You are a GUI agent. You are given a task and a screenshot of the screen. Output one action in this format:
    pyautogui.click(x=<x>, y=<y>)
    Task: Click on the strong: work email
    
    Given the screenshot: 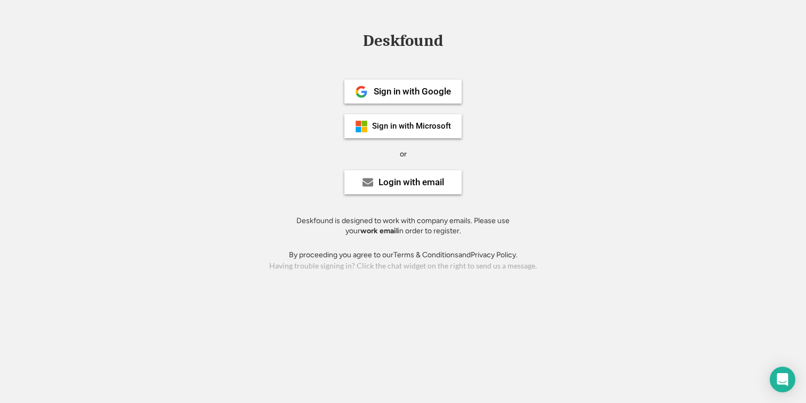 What is the action you would take?
    pyautogui.click(x=379, y=230)
    